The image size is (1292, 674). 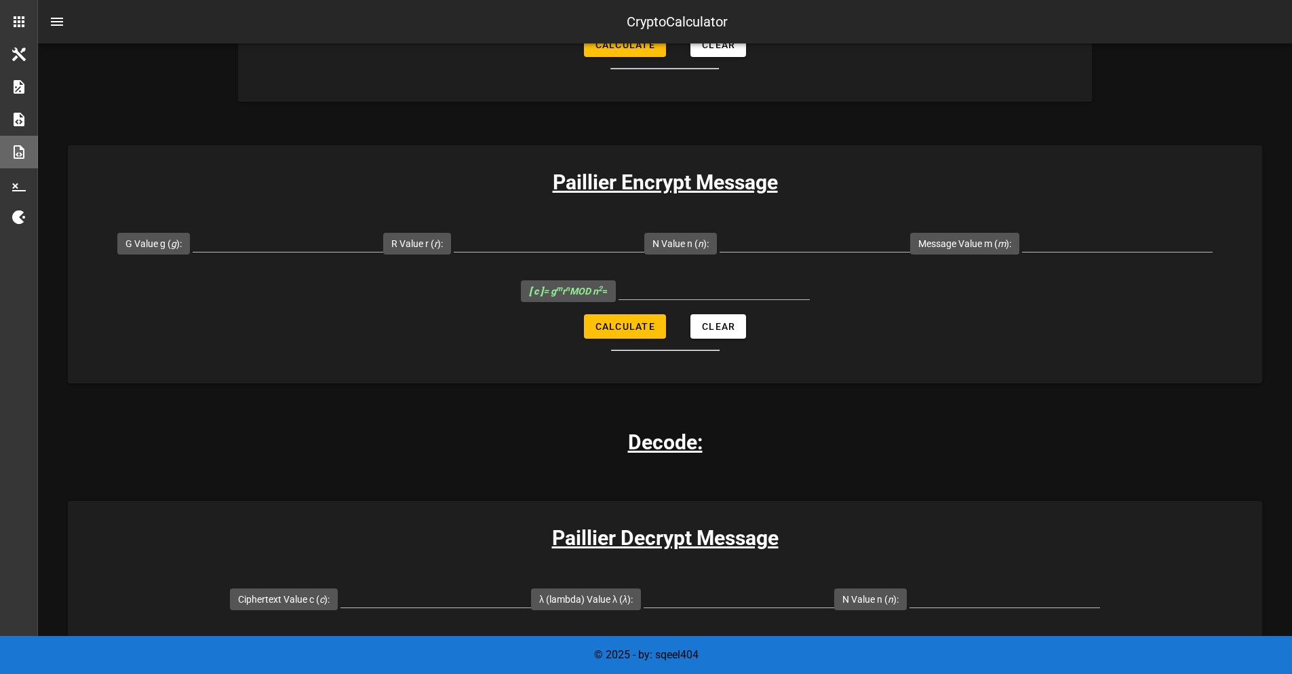 What do you see at coordinates (57, 22) in the screenshot?
I see `button: nav-menu-toggle` at bounding box center [57, 22].